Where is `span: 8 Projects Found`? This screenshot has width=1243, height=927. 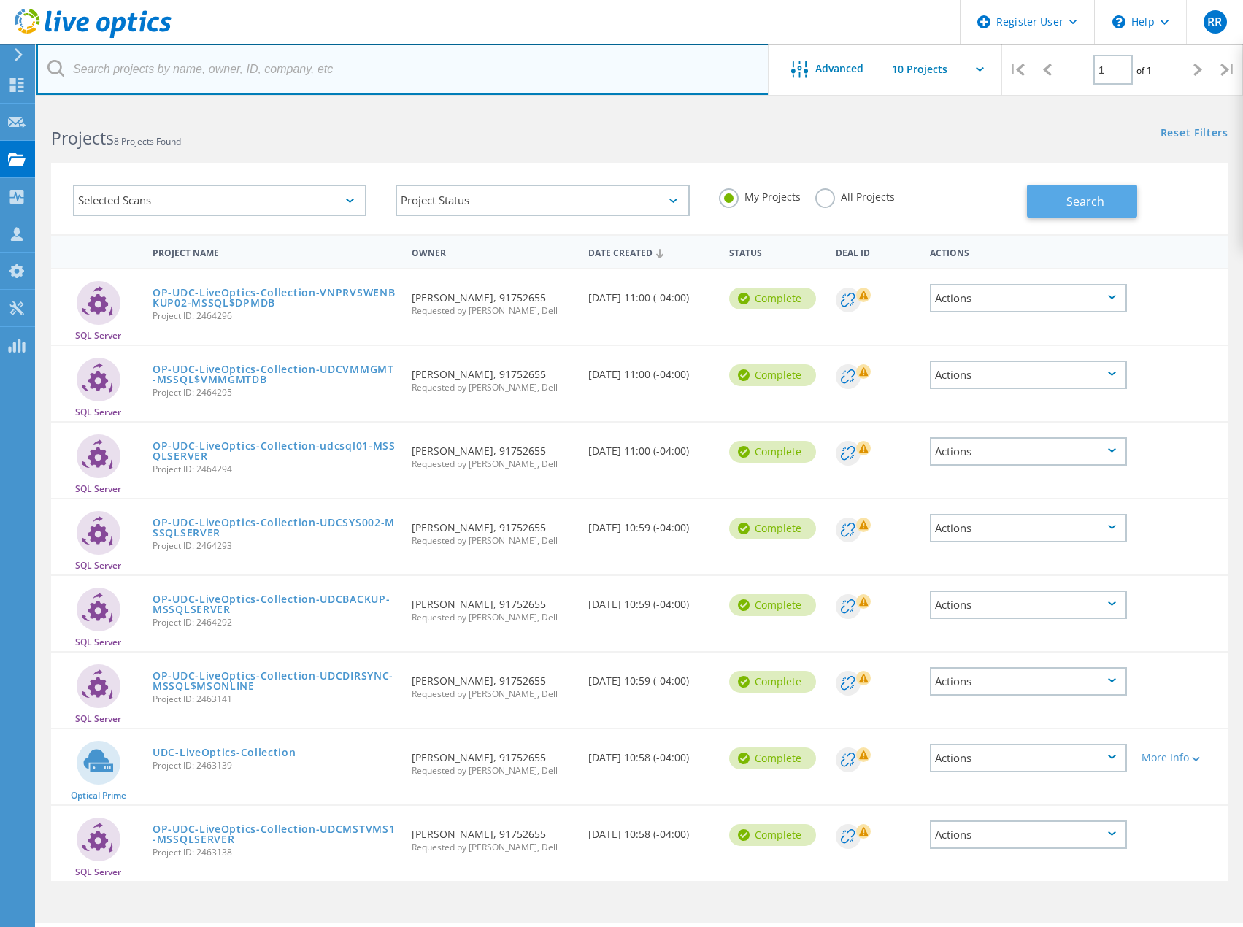 span: 8 Projects Found is located at coordinates (147, 141).